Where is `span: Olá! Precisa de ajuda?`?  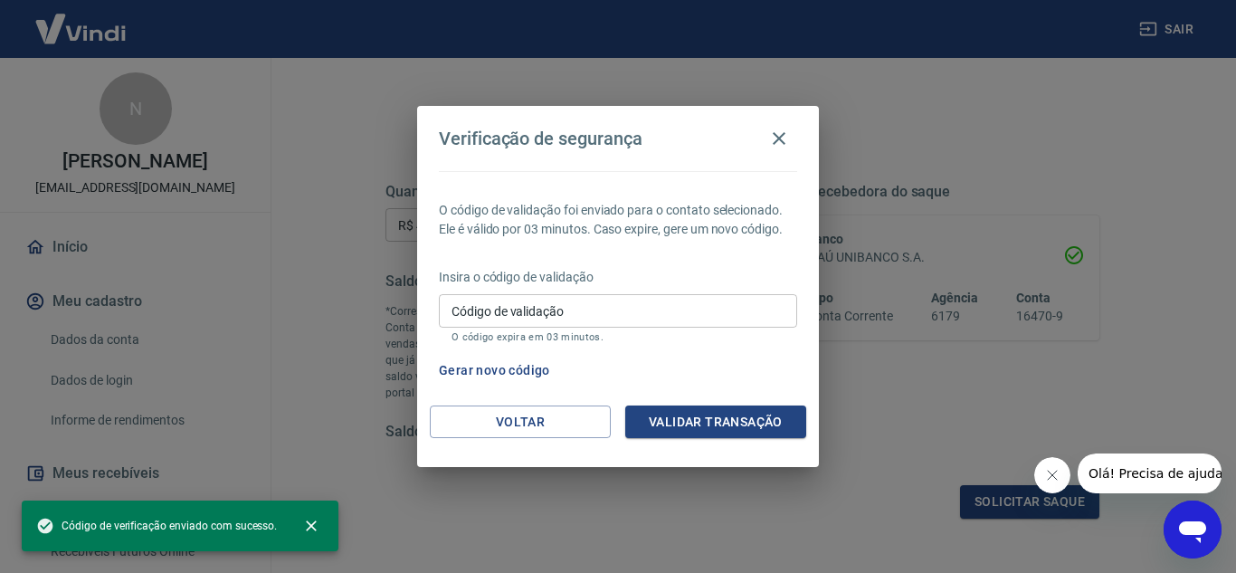 span: Olá! Precisa de ajuda? is located at coordinates (81, 20).